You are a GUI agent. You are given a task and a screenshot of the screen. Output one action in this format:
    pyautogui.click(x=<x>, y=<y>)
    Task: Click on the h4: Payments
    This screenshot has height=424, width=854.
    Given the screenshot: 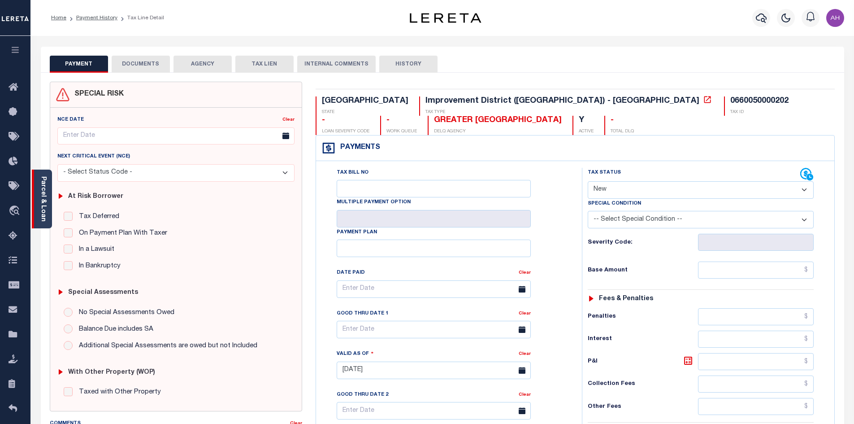 What is the action you would take?
    pyautogui.click(x=358, y=147)
    